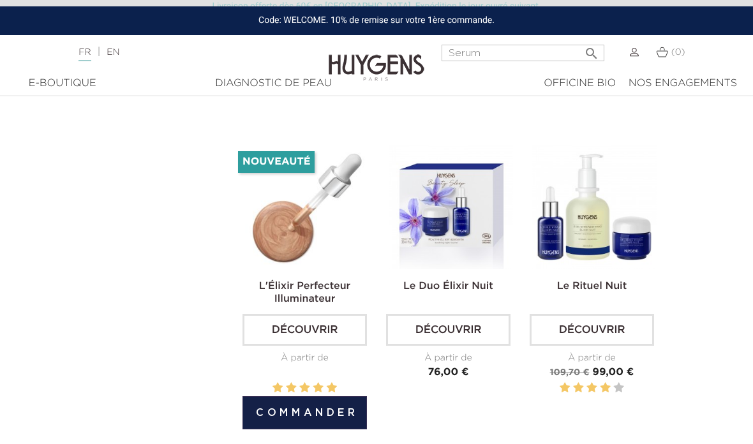 Image resolution: width=753 pixels, height=444 pixels. What do you see at coordinates (678, 52) in the screenshot?
I see `span: (0)` at bounding box center [678, 52].